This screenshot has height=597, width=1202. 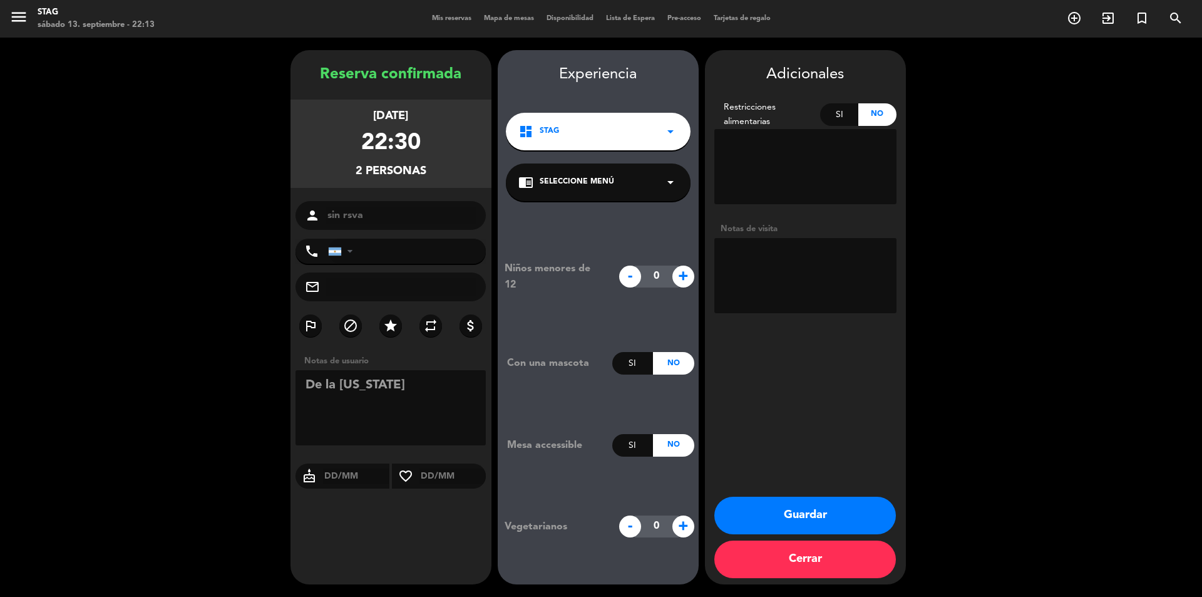 I want to click on i: block, so click(x=351, y=326).